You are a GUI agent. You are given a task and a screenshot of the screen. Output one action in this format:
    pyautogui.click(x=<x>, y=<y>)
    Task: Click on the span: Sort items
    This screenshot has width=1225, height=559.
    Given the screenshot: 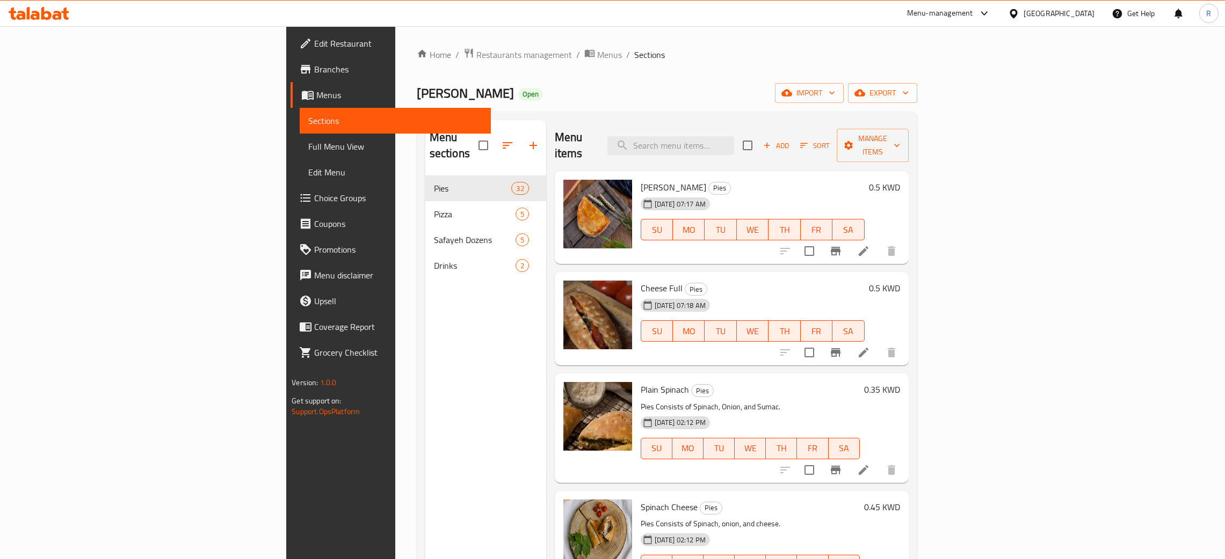 What is the action you would take?
    pyautogui.click(x=814, y=145)
    